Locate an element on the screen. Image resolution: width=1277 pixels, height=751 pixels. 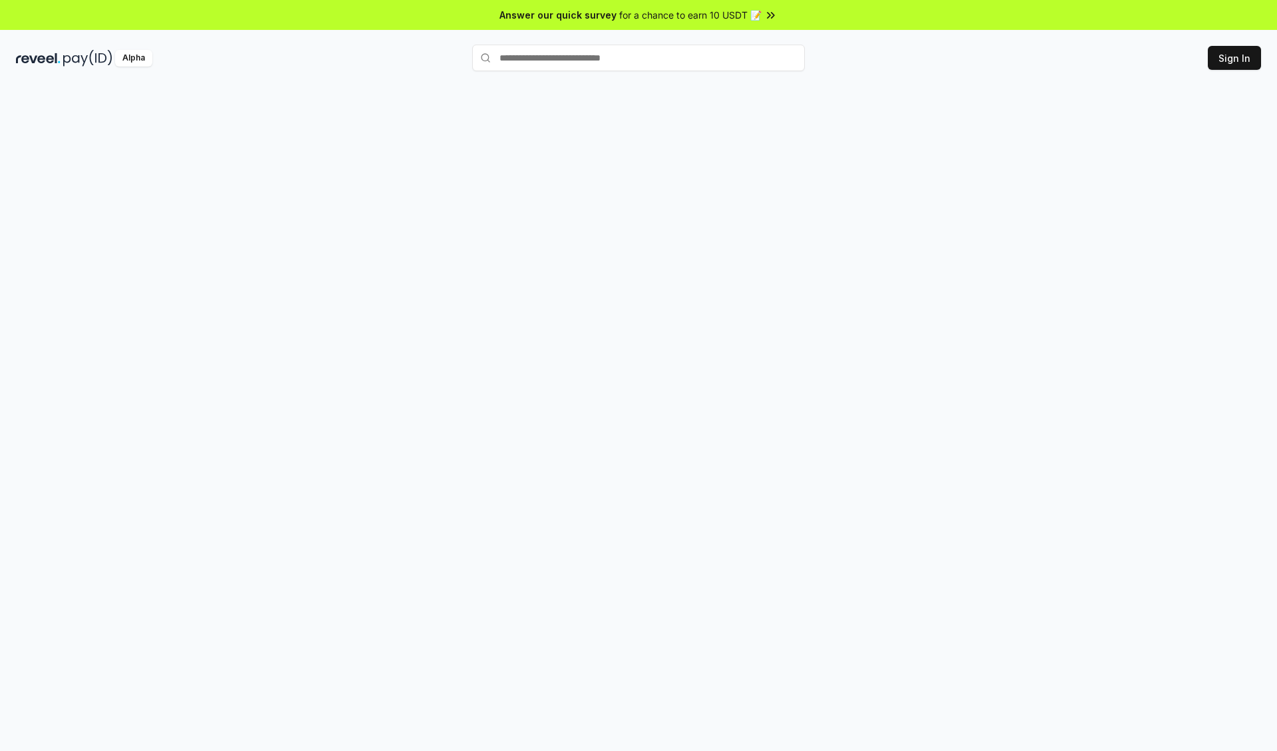
span: for a chance to earn 10 USDT 📝 is located at coordinates (691, 15).